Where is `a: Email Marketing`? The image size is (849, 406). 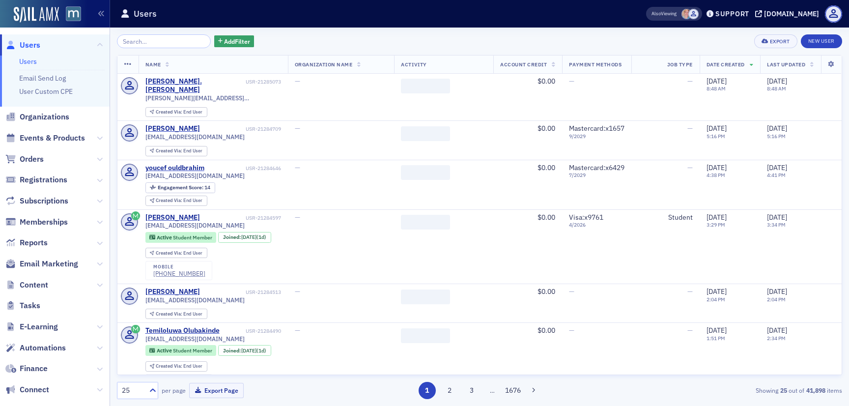 a: Email Marketing is located at coordinates (42, 264).